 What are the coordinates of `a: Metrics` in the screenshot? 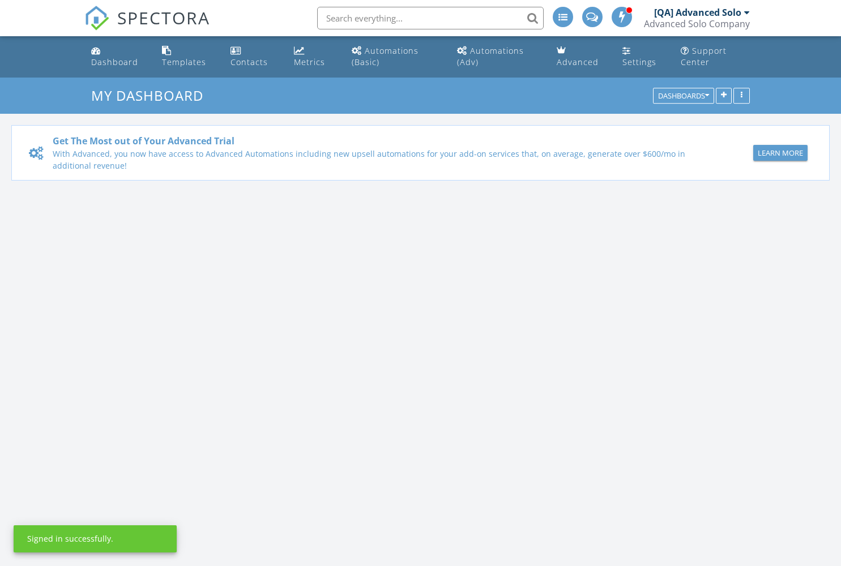 It's located at (314, 57).